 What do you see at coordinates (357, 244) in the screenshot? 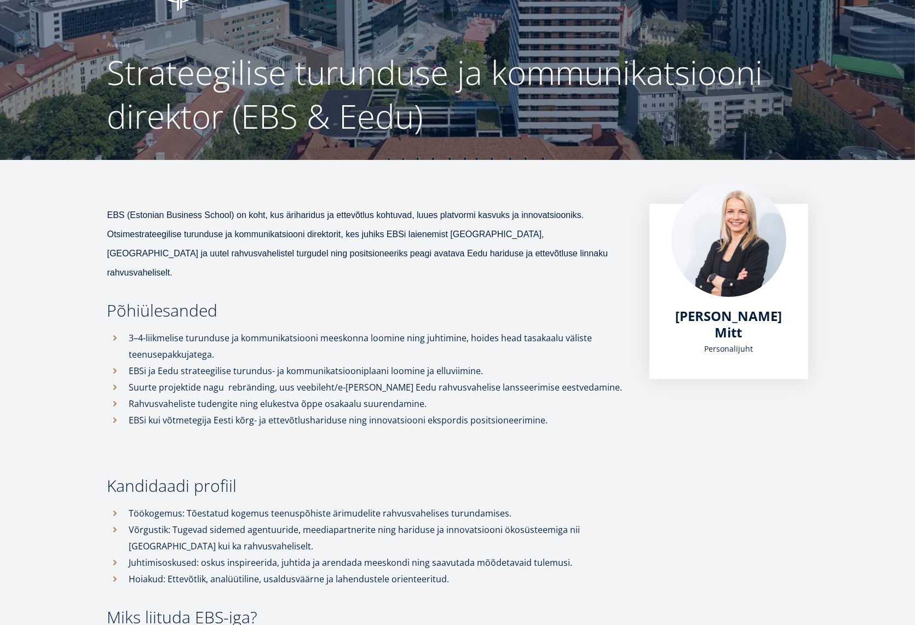
I see `span: EBS (Estonian Business School) on koht, kus äriharidus ja ettevõtlus kohtuvad, luues platvormi ka...` at bounding box center [357, 244].